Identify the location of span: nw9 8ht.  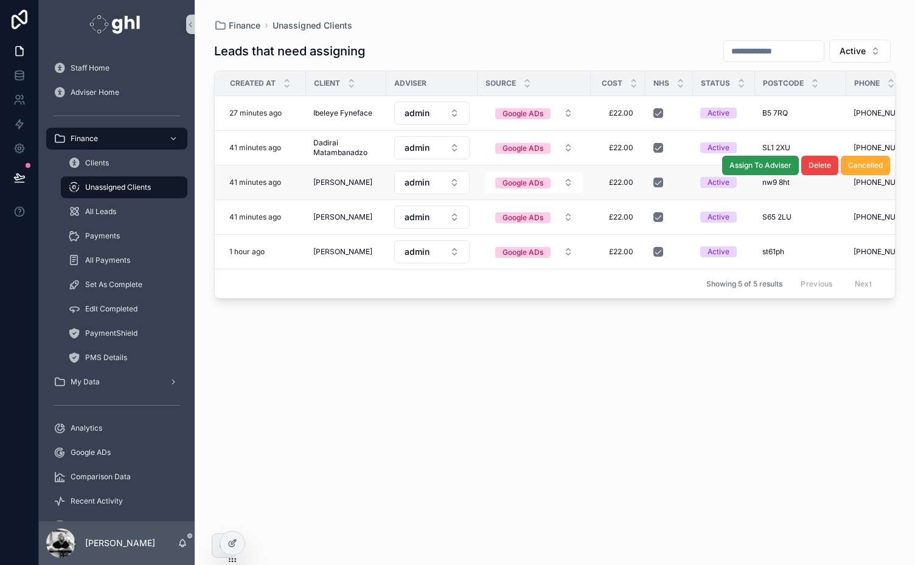
(776, 182).